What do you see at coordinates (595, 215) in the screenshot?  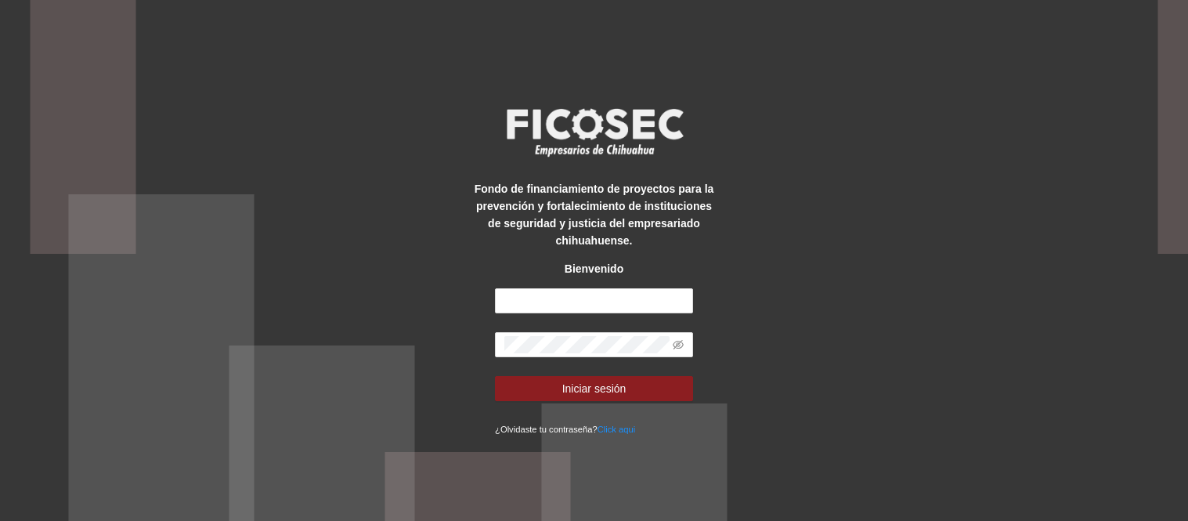 I see `strong: Fondo de financiamiento de proyectos para la prevención y fortalecimiento de instituciones de seg...` at bounding box center [595, 215].